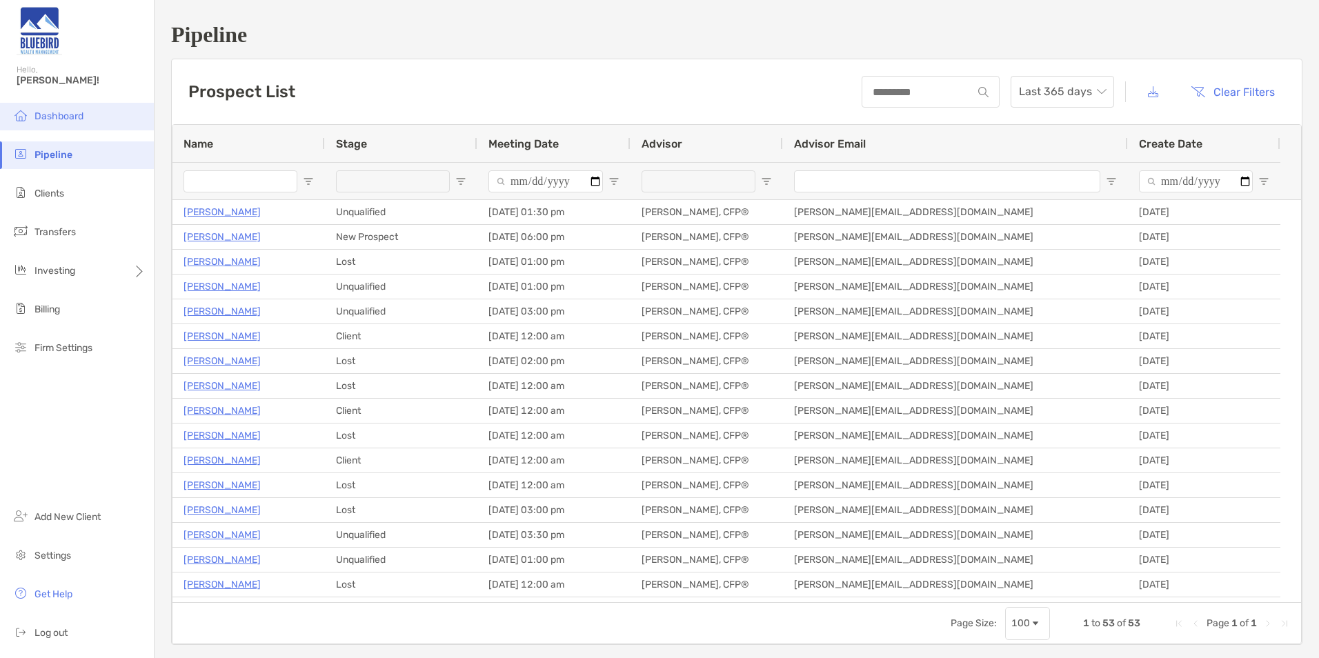 This screenshot has height=658, width=1319. What do you see at coordinates (21, 192) in the screenshot?
I see `img: clients icon` at bounding box center [21, 192].